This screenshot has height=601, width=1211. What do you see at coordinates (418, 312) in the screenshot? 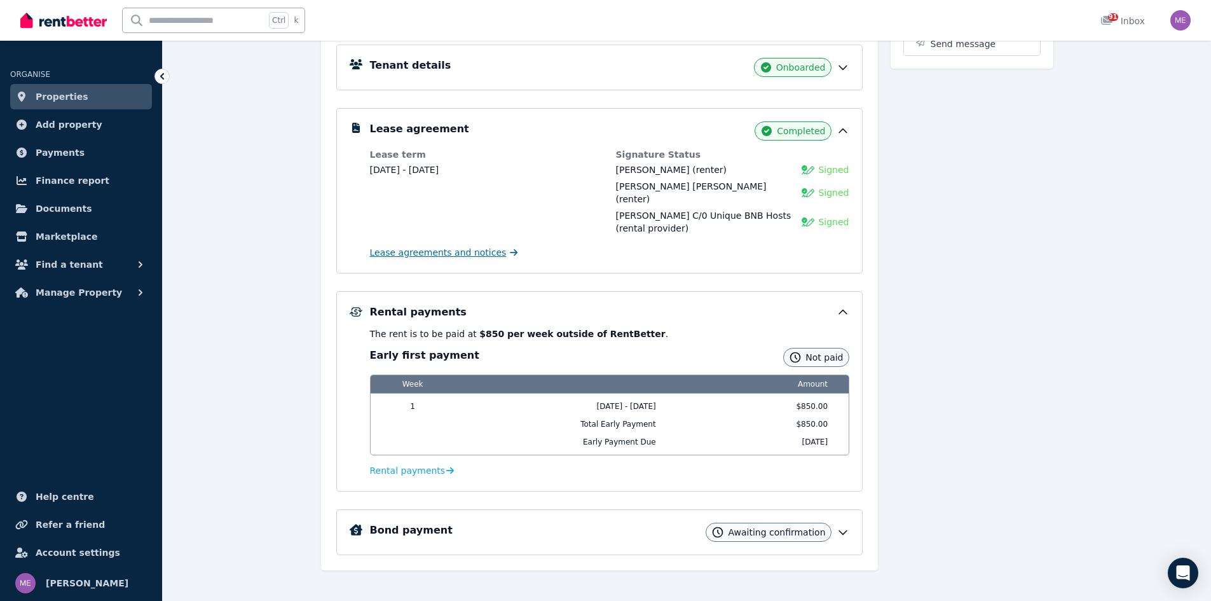
I see `h5: Rental payments` at bounding box center [418, 312].